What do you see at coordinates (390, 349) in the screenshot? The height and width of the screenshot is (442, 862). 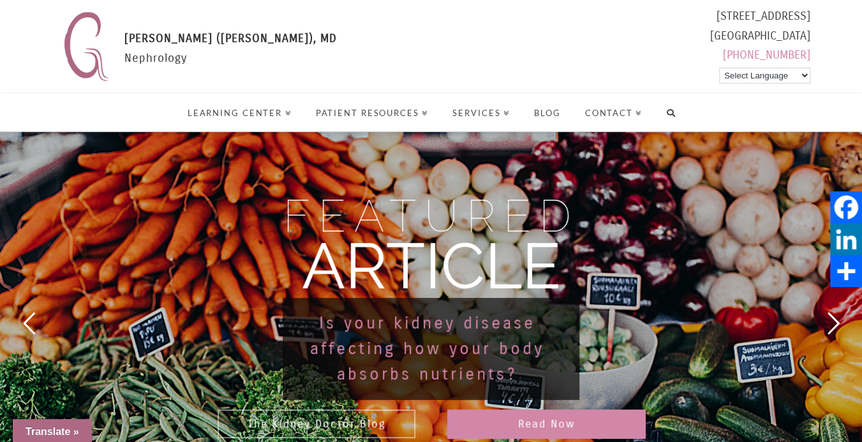 I see `div: g` at bounding box center [390, 349].